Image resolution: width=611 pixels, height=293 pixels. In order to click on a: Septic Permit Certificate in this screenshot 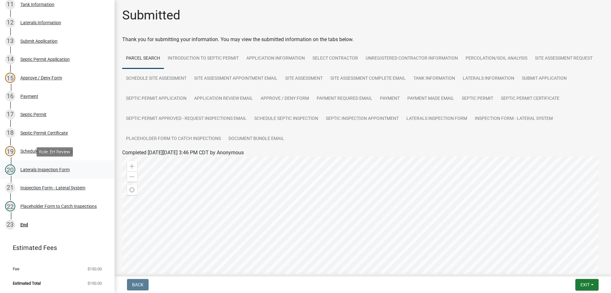, I will do `click(530, 99)`.